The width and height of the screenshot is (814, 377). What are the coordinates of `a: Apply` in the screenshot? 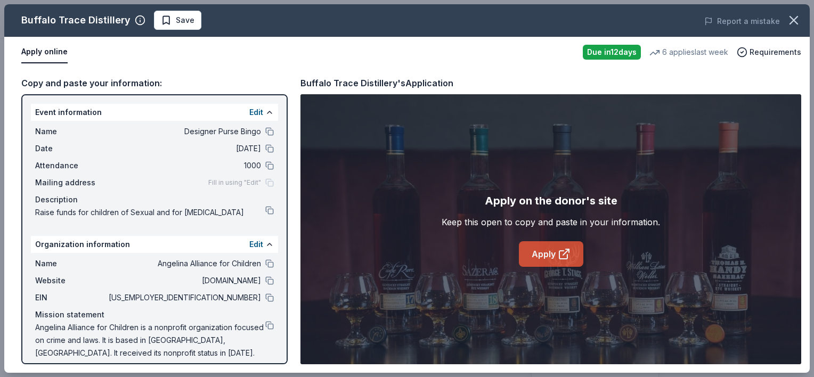 It's located at (551, 254).